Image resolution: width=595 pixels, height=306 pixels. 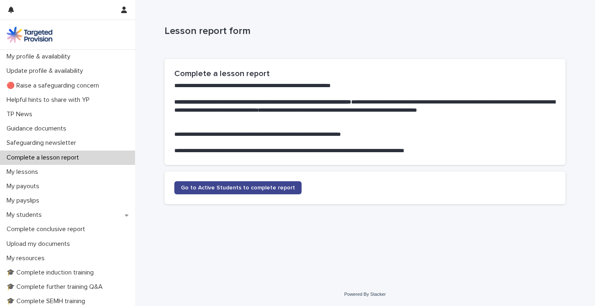 What do you see at coordinates (38, 128) in the screenshot?
I see `p: Guidance documents` at bounding box center [38, 128].